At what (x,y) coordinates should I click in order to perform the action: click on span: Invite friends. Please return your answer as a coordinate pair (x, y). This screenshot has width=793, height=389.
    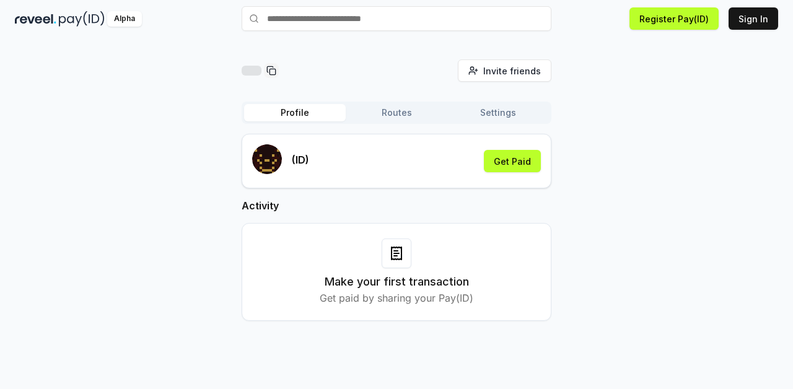
    Looking at the image, I should click on (512, 71).